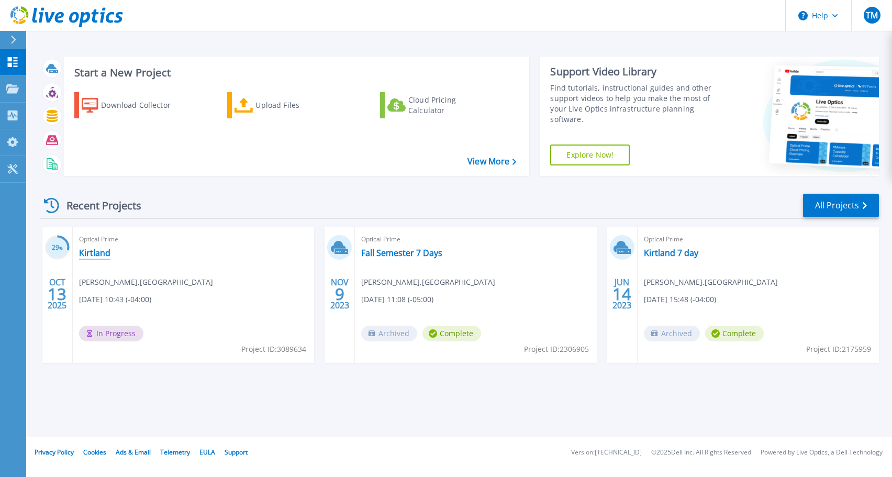 The height and width of the screenshot is (477, 892). I want to click on a: Kirtland, so click(95, 253).